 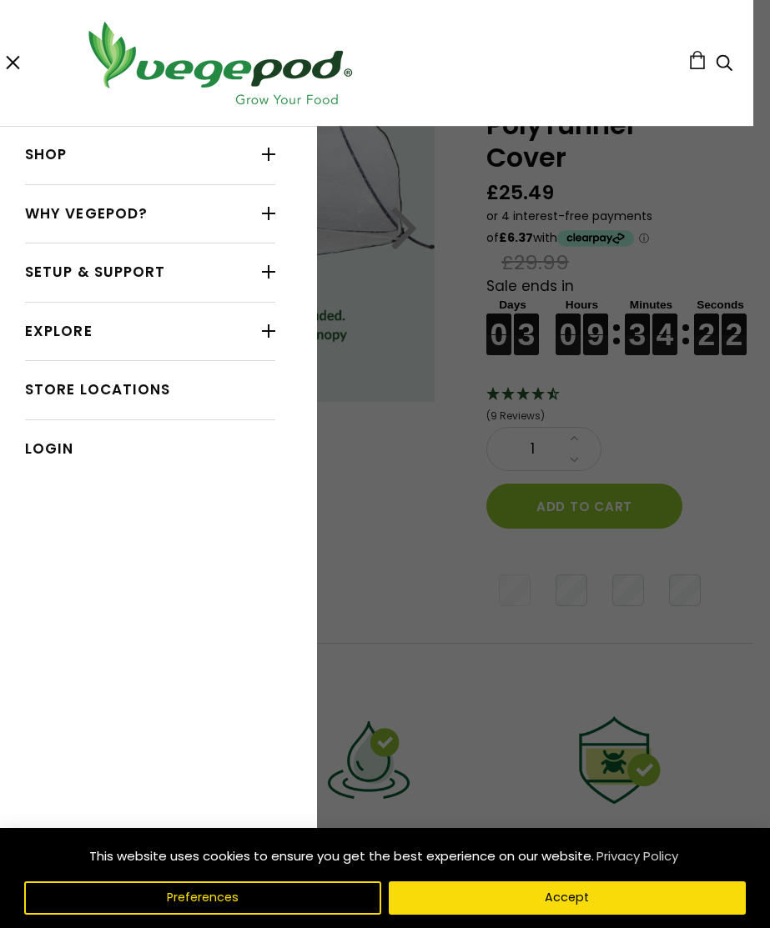 What do you see at coordinates (150, 273) in the screenshot?
I see `a: Setup & Support` at bounding box center [150, 273].